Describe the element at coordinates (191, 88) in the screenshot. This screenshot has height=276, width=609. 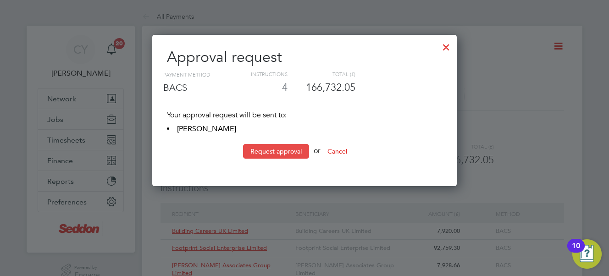
I see `h3: BACS` at that location.